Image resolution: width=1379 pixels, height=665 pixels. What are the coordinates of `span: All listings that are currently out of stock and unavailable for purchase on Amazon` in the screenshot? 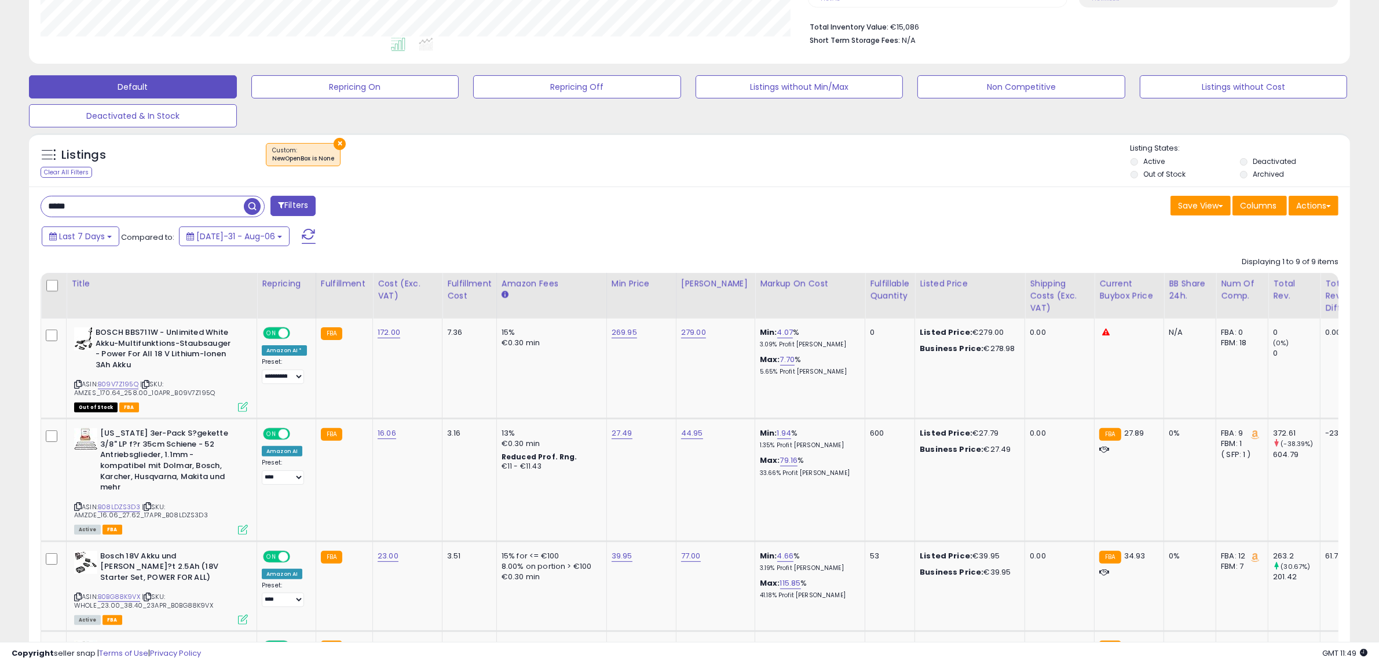 It's located at (96, 407).